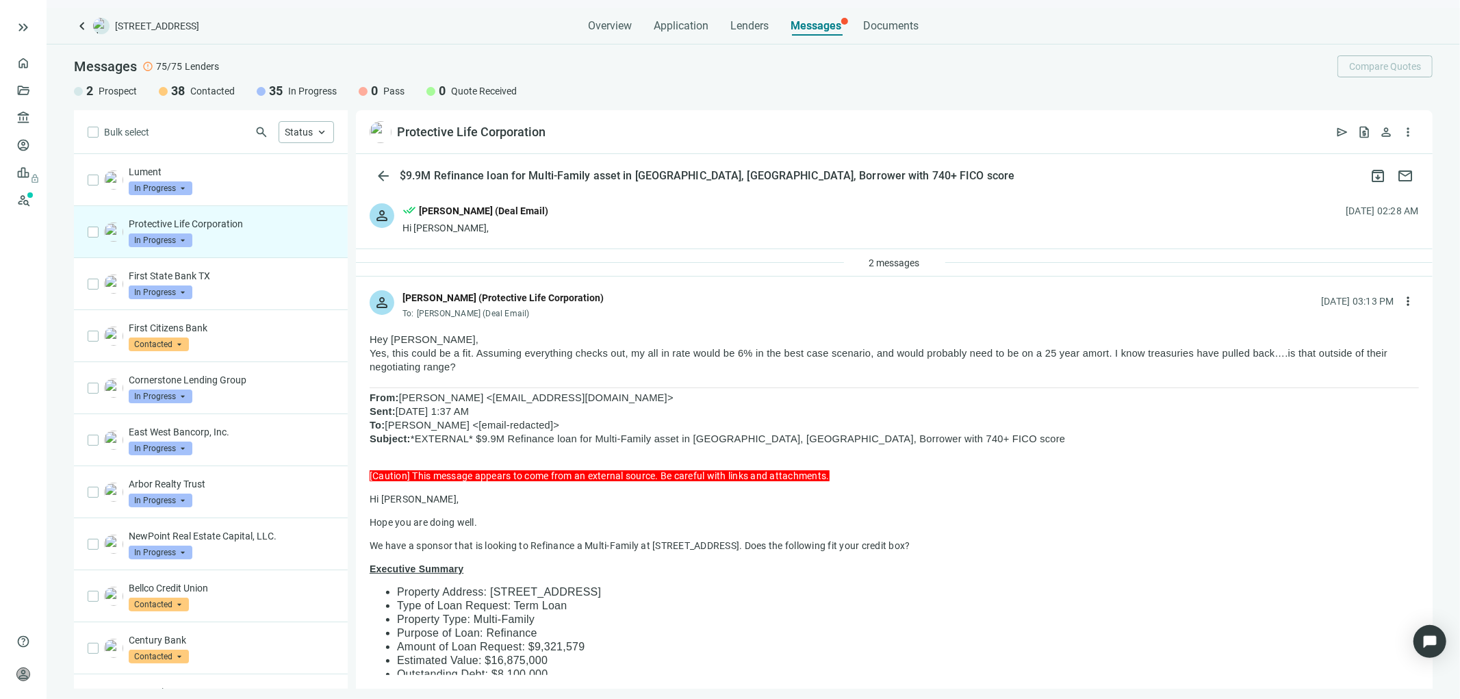  Describe the element at coordinates (114, 180) in the screenshot. I see `img: 0f528408-7142-4803-9582-e9a460d8bd61.png` at that location.